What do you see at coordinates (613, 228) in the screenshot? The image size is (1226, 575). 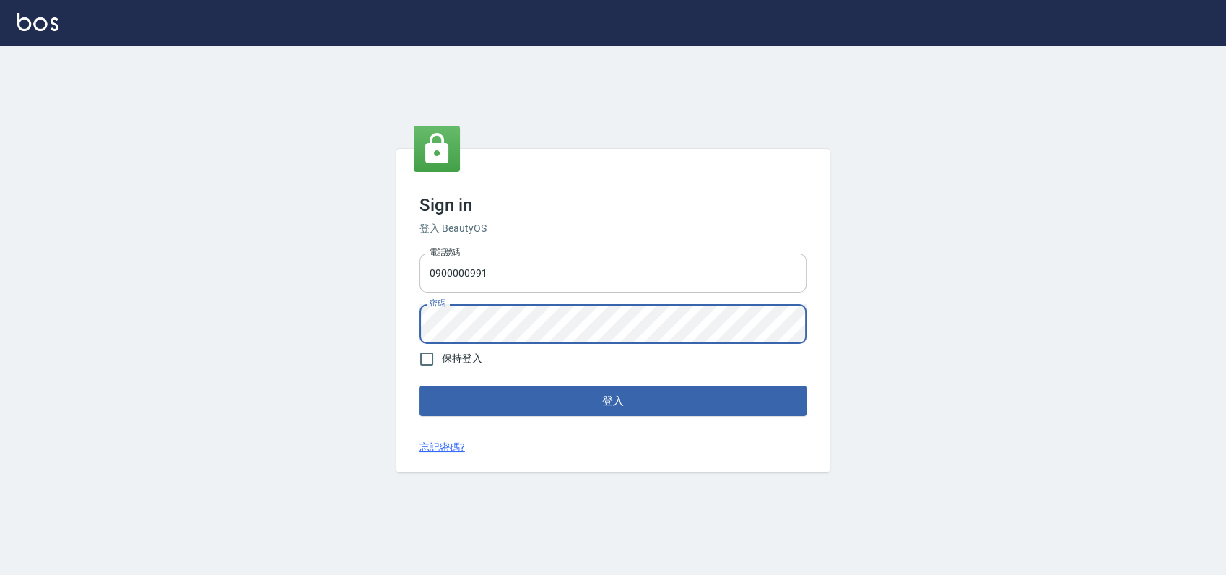 I see `h6: 登入 BeautyOS` at bounding box center [613, 228].